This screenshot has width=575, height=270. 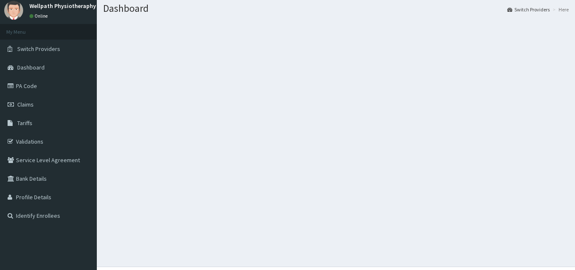 What do you see at coordinates (25, 123) in the screenshot?
I see `span: Tariffs` at bounding box center [25, 123].